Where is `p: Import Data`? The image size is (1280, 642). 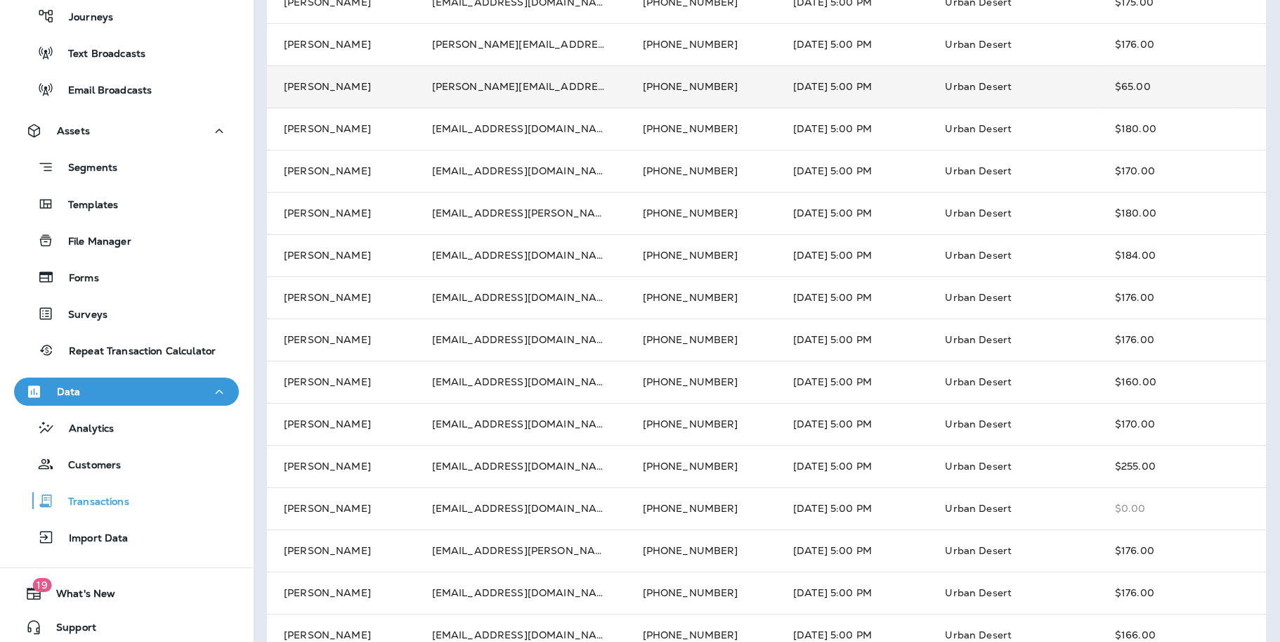 p: Import Data is located at coordinates (91, 538).